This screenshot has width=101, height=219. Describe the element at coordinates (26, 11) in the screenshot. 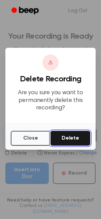

I see `a: Beep` at that location.